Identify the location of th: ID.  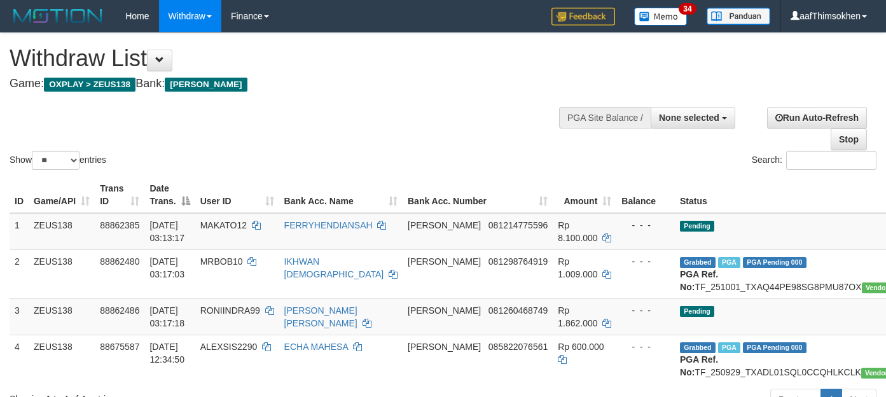
(19, 195).